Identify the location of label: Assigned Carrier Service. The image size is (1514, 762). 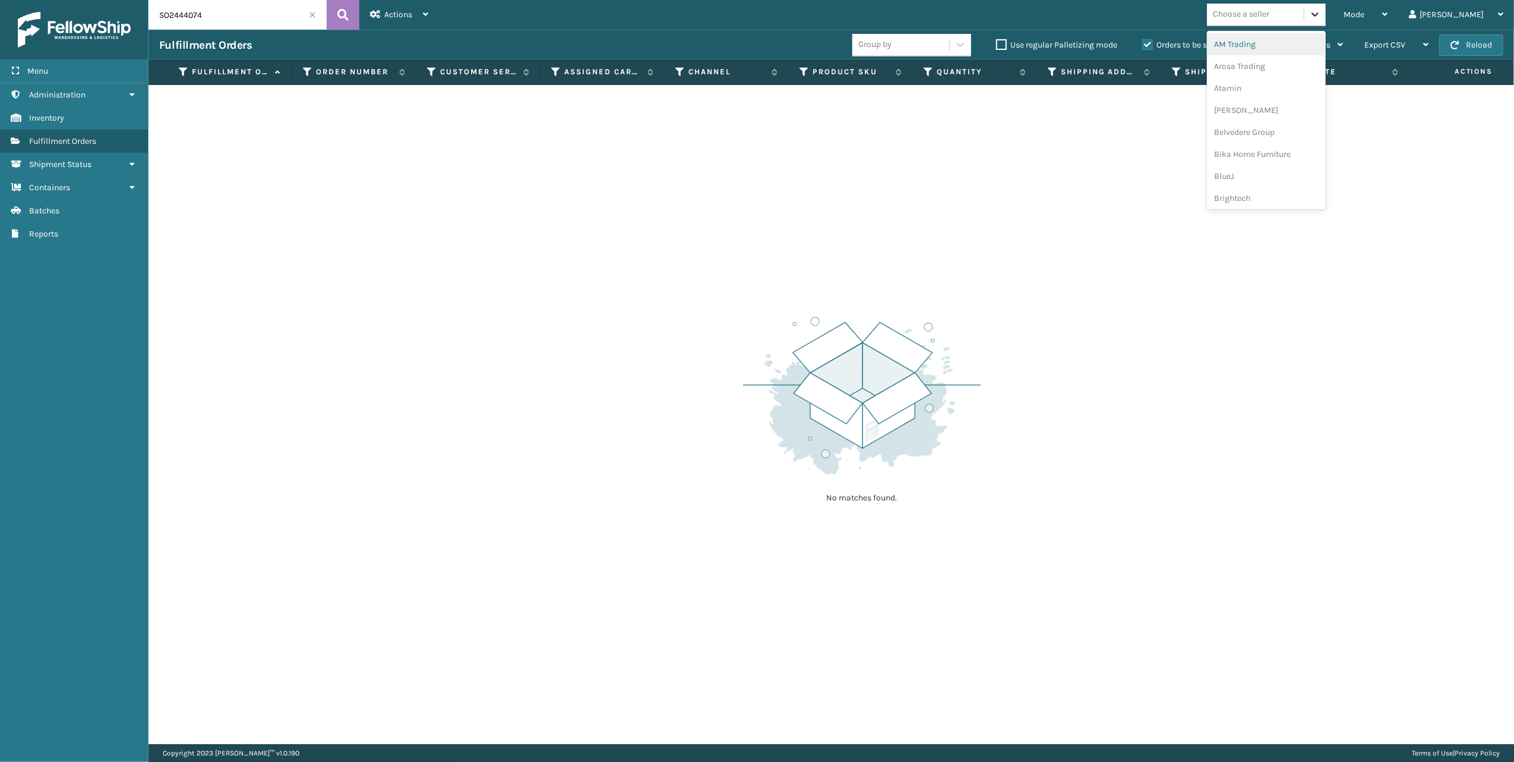
(603, 72).